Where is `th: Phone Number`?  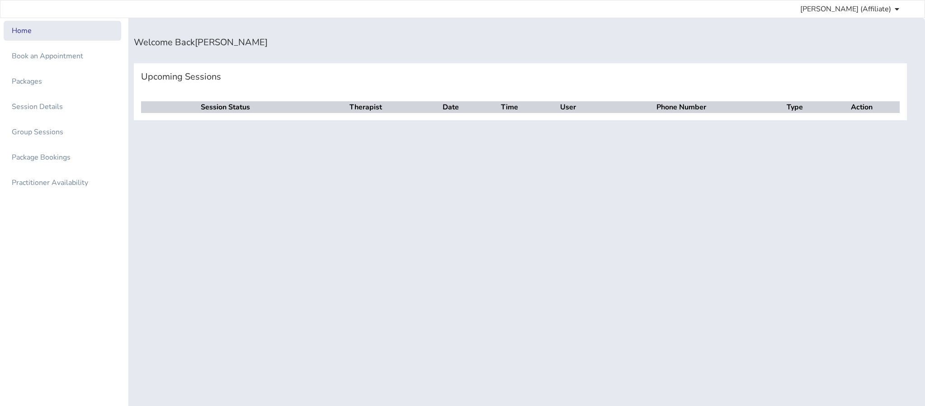
th: Phone Number is located at coordinates (681, 107).